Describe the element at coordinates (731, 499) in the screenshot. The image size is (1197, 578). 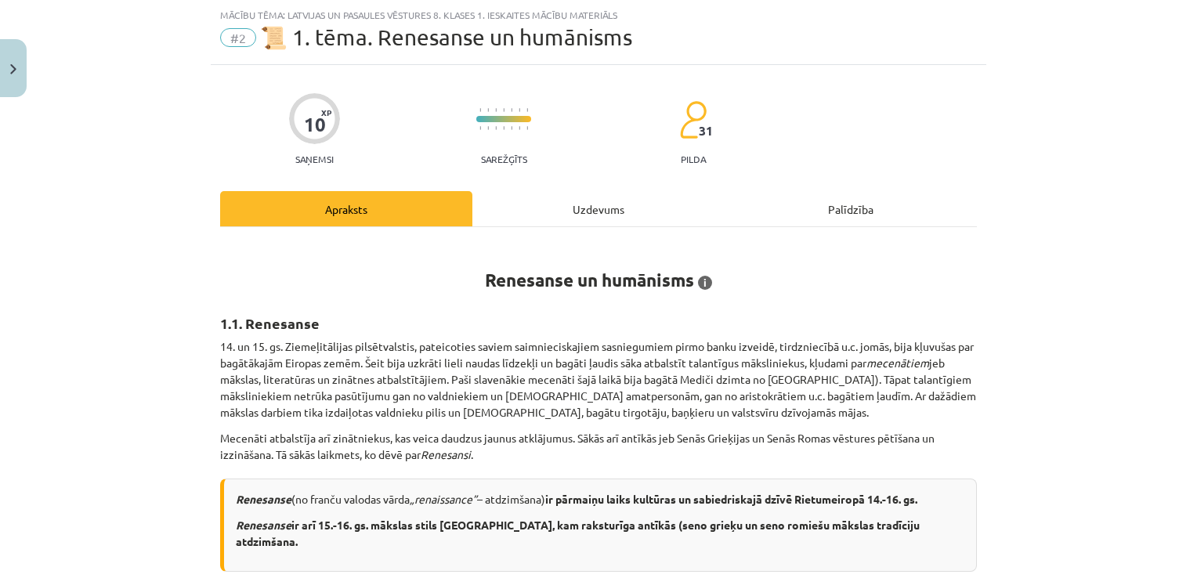
I see `b: ir pārmaiņu laiks kultūras un sabiedriskajā dzīvē Rietumeiropā 14.-16. gs.` at that location.